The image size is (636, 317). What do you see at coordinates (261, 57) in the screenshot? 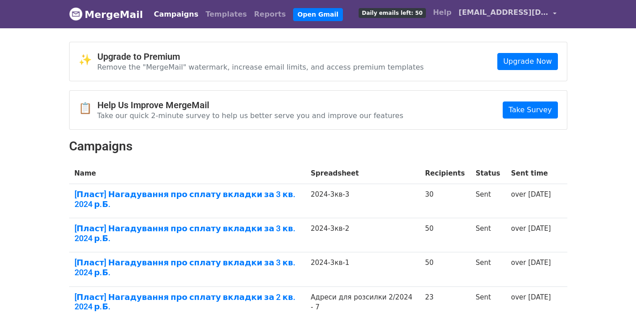
I see `h4: Upgrade to Premium` at bounding box center [261, 57].